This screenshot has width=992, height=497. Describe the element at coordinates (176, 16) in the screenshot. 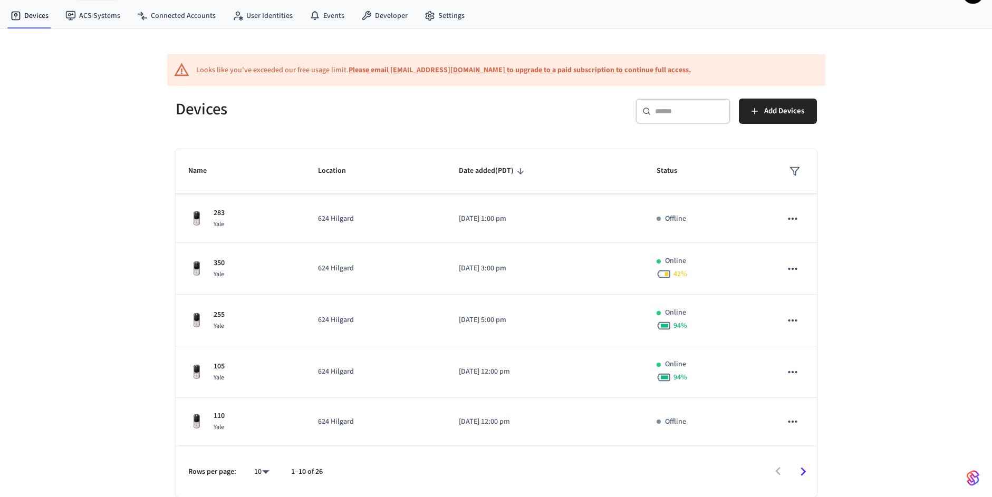

I see `a: Connected Accounts` at that location.